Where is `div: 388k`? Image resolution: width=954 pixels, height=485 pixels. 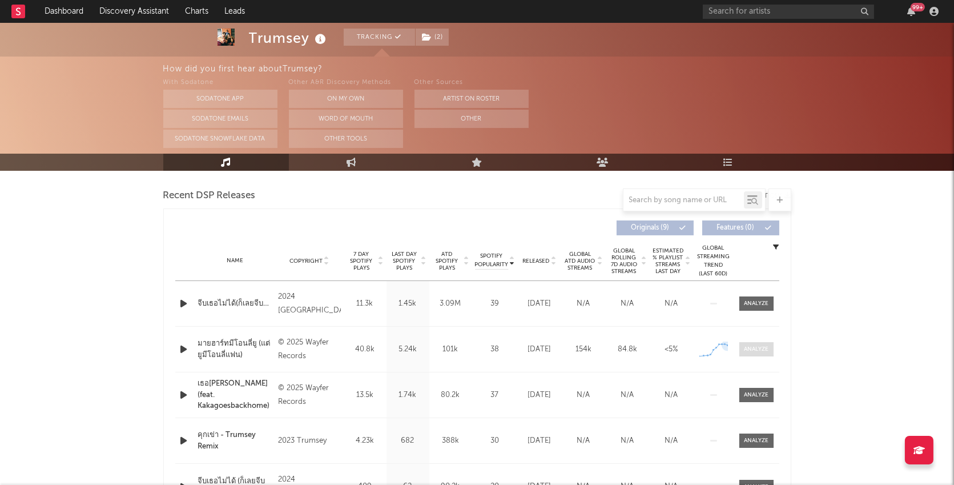
div: 388k is located at coordinates (451, 441).